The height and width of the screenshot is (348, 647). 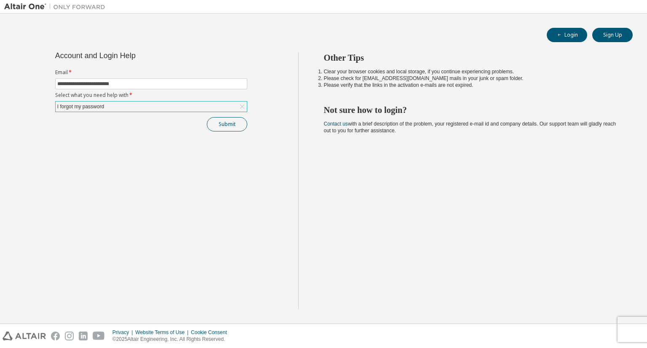 What do you see at coordinates (57, 7) in the screenshot?
I see `img: Altair One` at bounding box center [57, 7].